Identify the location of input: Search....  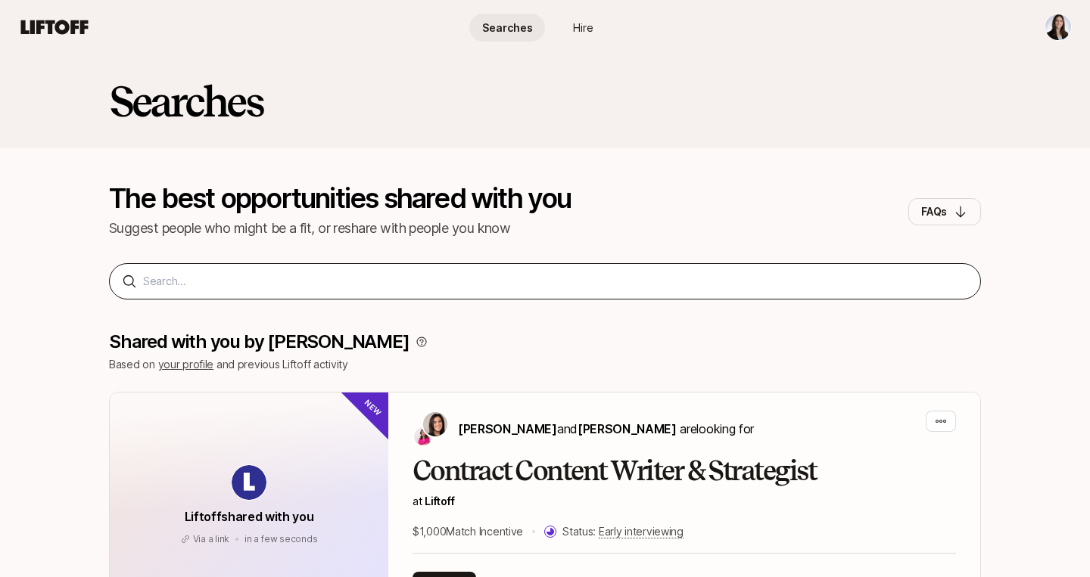
(555, 281).